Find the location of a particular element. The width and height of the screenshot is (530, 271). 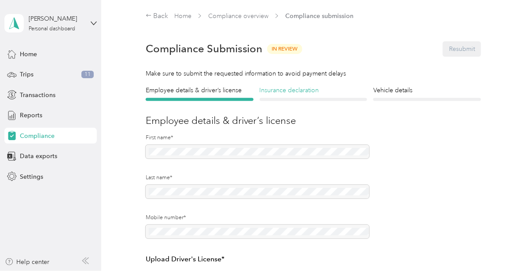

label: First name* is located at coordinates (257, 138).